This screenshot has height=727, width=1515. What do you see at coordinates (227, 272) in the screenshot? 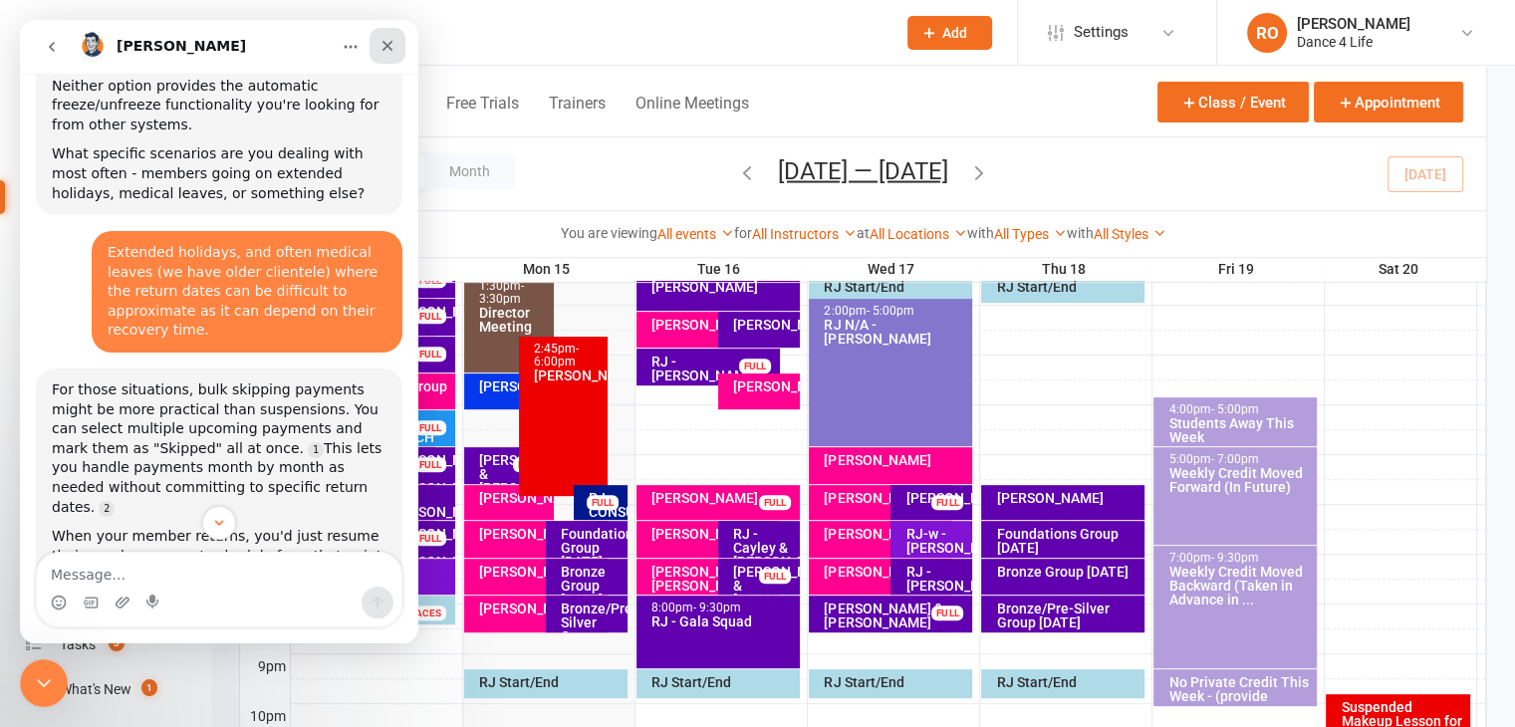
I see `div: Extended holidays, and often medical leaves (we have older clientele) where the return dates can ...` at bounding box center [227, 272].